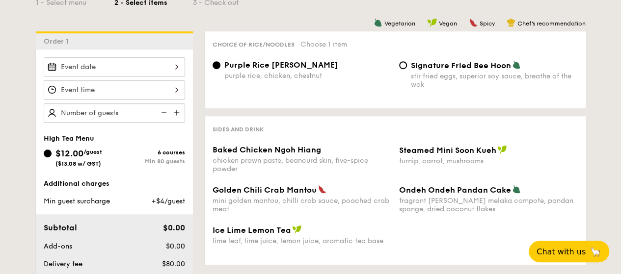 The height and width of the screenshot is (274, 621). I want to click on input: Number of guests, so click(114, 113).